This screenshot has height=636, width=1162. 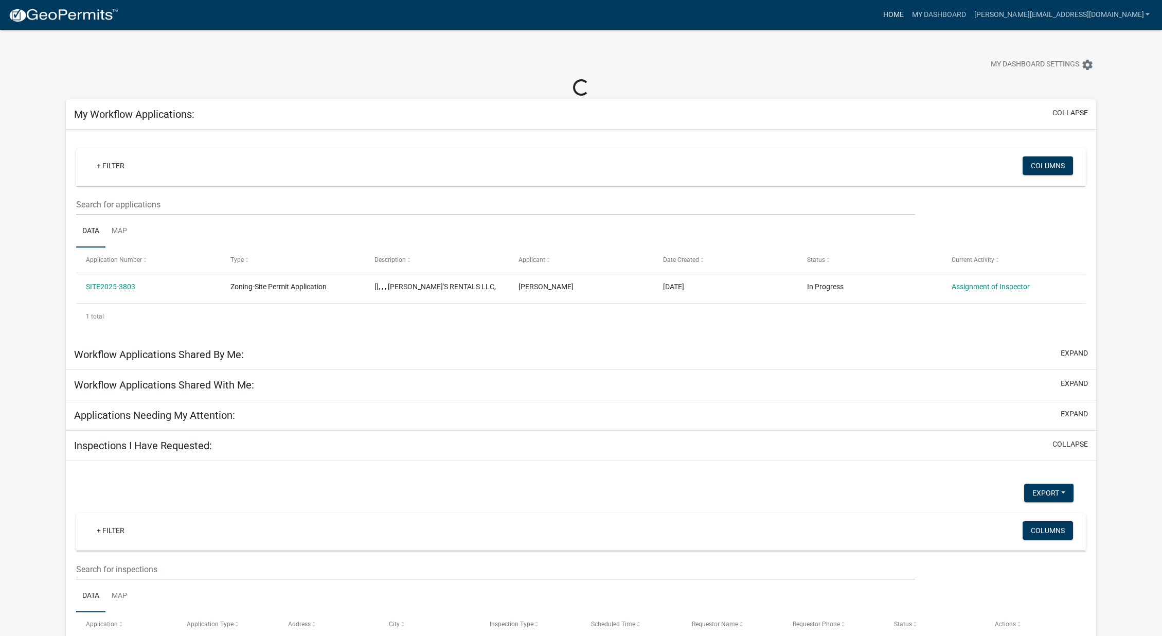 I want to click on datatable-header-cell: Applicant, so click(x=581, y=260).